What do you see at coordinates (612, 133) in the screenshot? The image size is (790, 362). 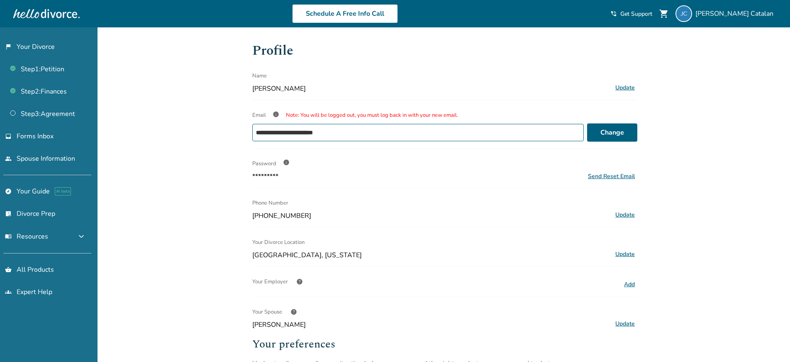 I see `button: Change` at bounding box center [612, 133].